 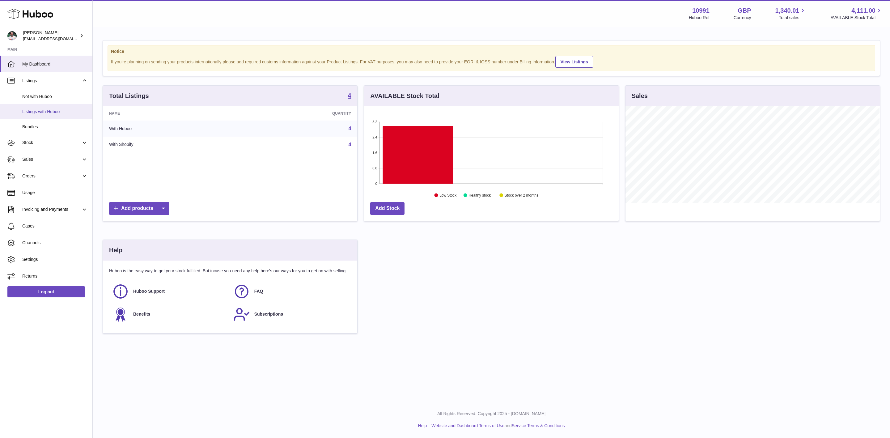 I want to click on h3: Help, so click(x=116, y=250).